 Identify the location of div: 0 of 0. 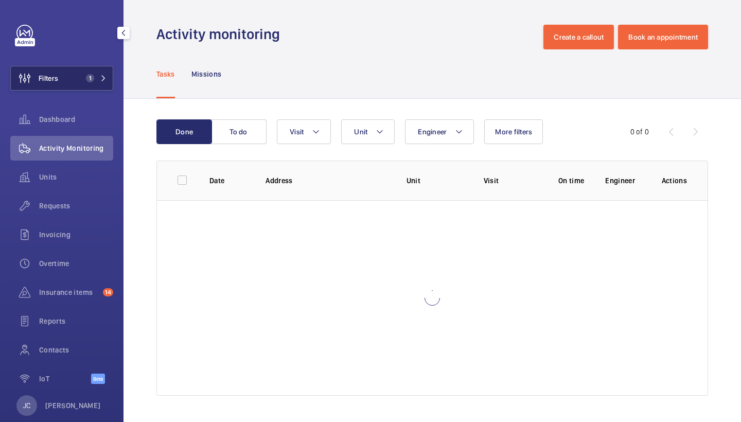
(640, 132).